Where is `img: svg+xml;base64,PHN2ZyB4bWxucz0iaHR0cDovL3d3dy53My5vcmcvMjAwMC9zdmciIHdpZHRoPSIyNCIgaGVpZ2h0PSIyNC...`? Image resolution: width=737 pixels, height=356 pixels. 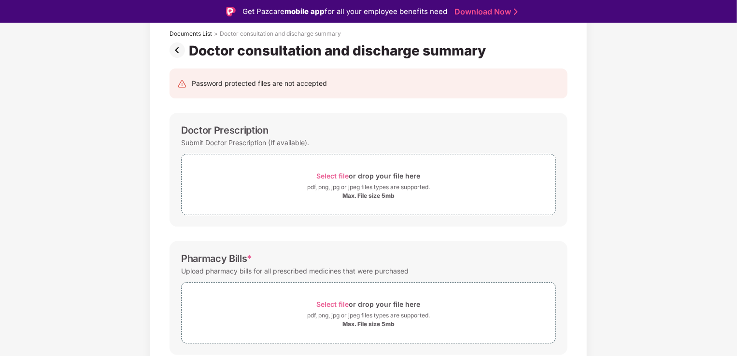 img: svg+xml;base64,PHN2ZyB4bWxucz0iaHR0cDovL3d3dy53My5vcmcvMjAwMC9zdmciIHdpZHRoPSIyNCIgaGVpZ2h0PSIyNC... is located at coordinates (182, 84).